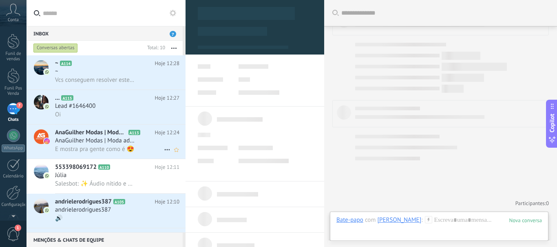 Image resolution: width=557 pixels, height=247 pixels. What do you see at coordinates (104, 240) in the screenshot?
I see `div: Menções & Chats de equipe` at bounding box center [104, 240].